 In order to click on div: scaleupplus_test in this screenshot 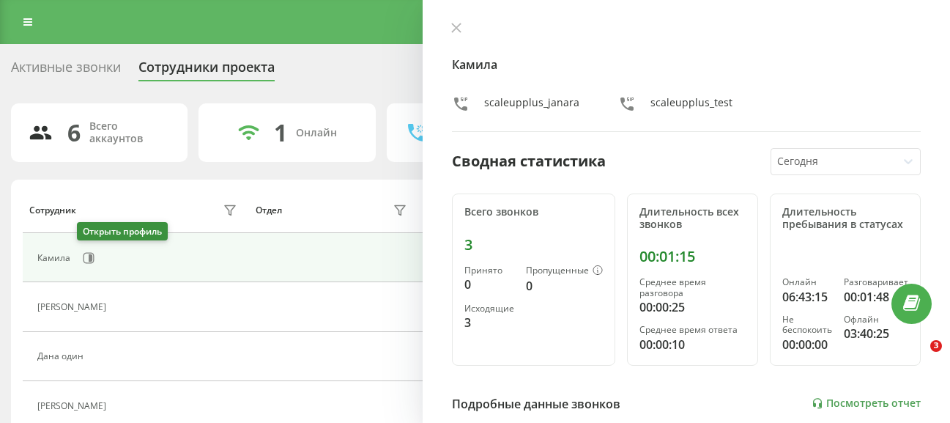, I will do `click(691, 105)`.